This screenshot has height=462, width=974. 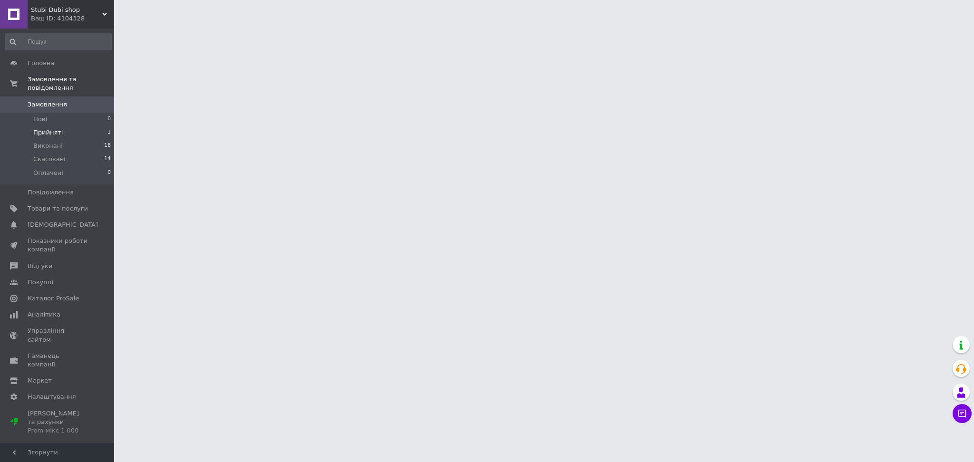 What do you see at coordinates (71, 84) in the screenshot?
I see `span: Замовлення та повідомлення` at bounding box center [71, 84].